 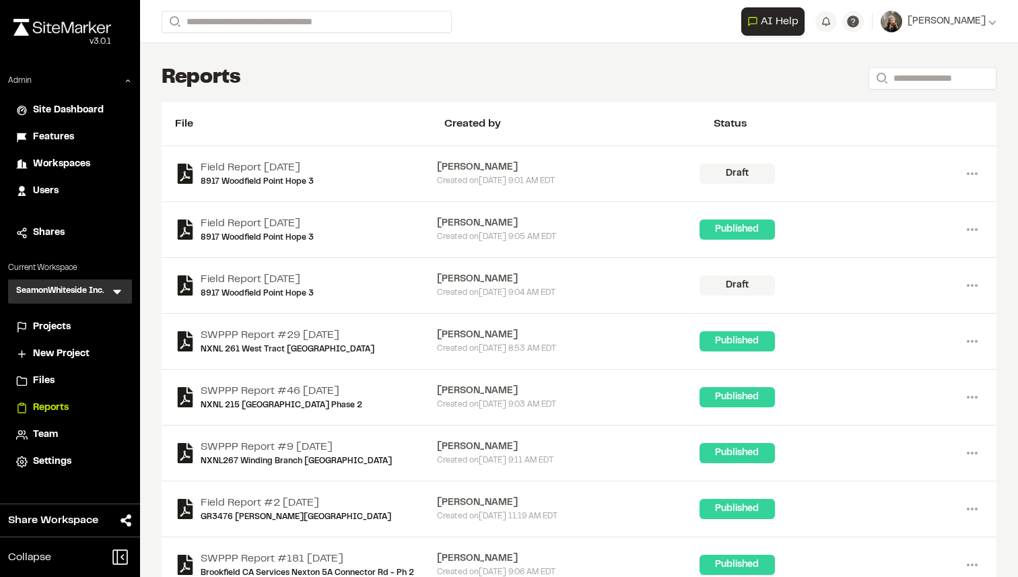 I want to click on span: AI Help, so click(x=780, y=22).